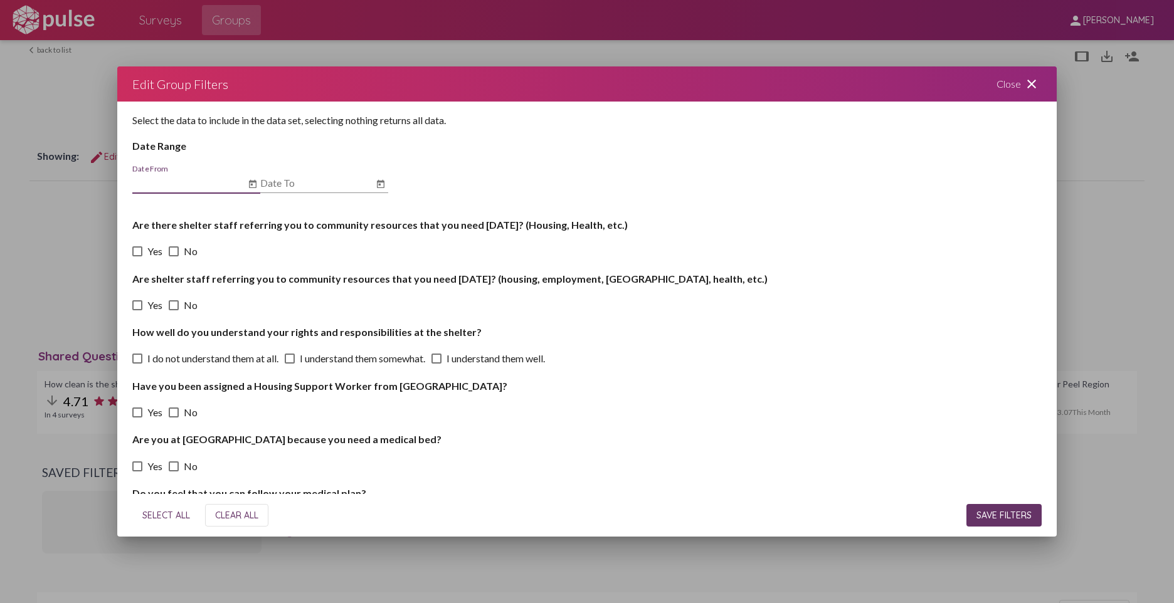 The image size is (1174, 603). What do you see at coordinates (362, 359) in the screenshot?
I see `span: I understand them somewhat.` at bounding box center [362, 359].